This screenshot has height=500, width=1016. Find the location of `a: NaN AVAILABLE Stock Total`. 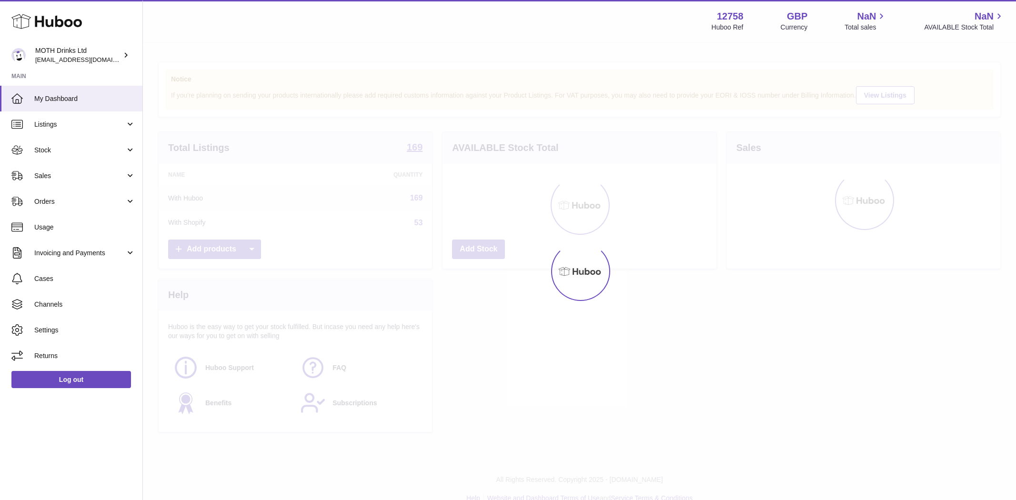

a: NaN AVAILABLE Stock Total is located at coordinates (964, 21).